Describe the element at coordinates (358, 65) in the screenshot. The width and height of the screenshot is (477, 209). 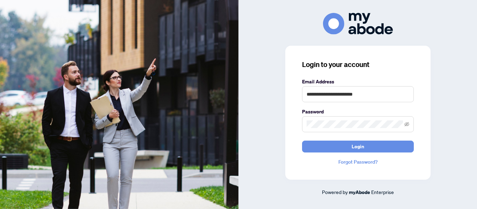
I see `h3: Login to your account` at that location.